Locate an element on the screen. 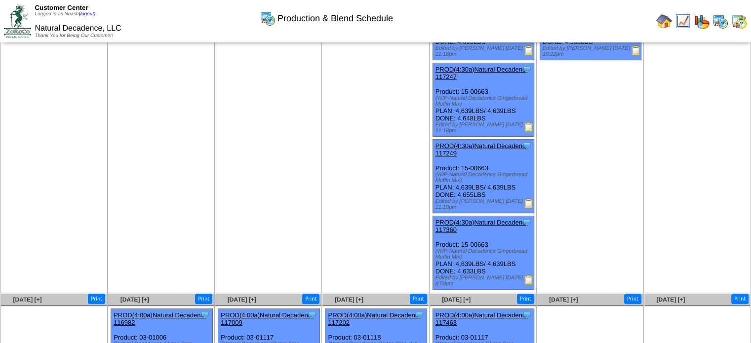 This screenshot has height=343, width=751. span: Thank You for Being Our Customer! is located at coordinates (74, 36).